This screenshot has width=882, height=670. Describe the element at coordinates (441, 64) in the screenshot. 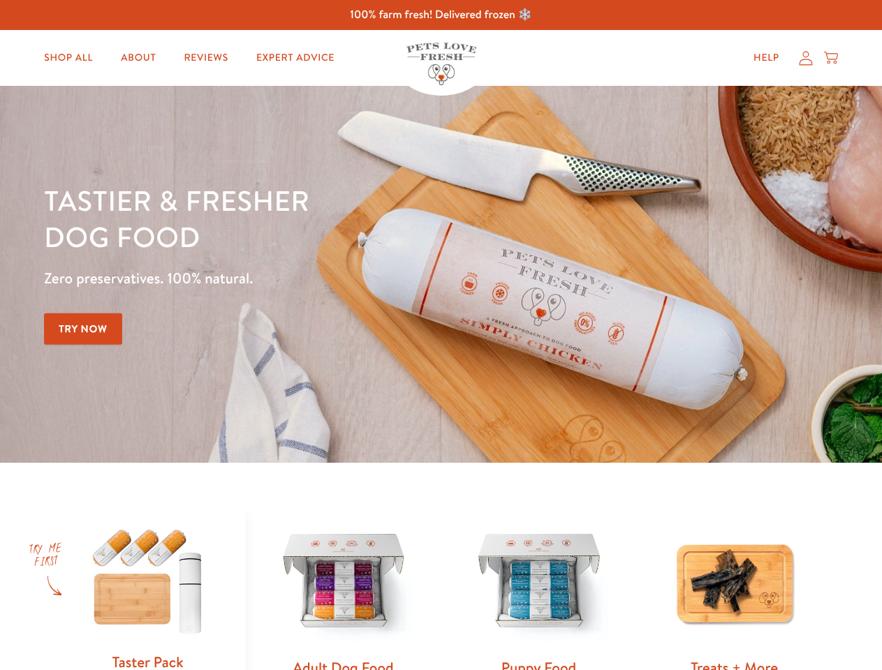

I see `img: Pets Love Fresh` at that location.